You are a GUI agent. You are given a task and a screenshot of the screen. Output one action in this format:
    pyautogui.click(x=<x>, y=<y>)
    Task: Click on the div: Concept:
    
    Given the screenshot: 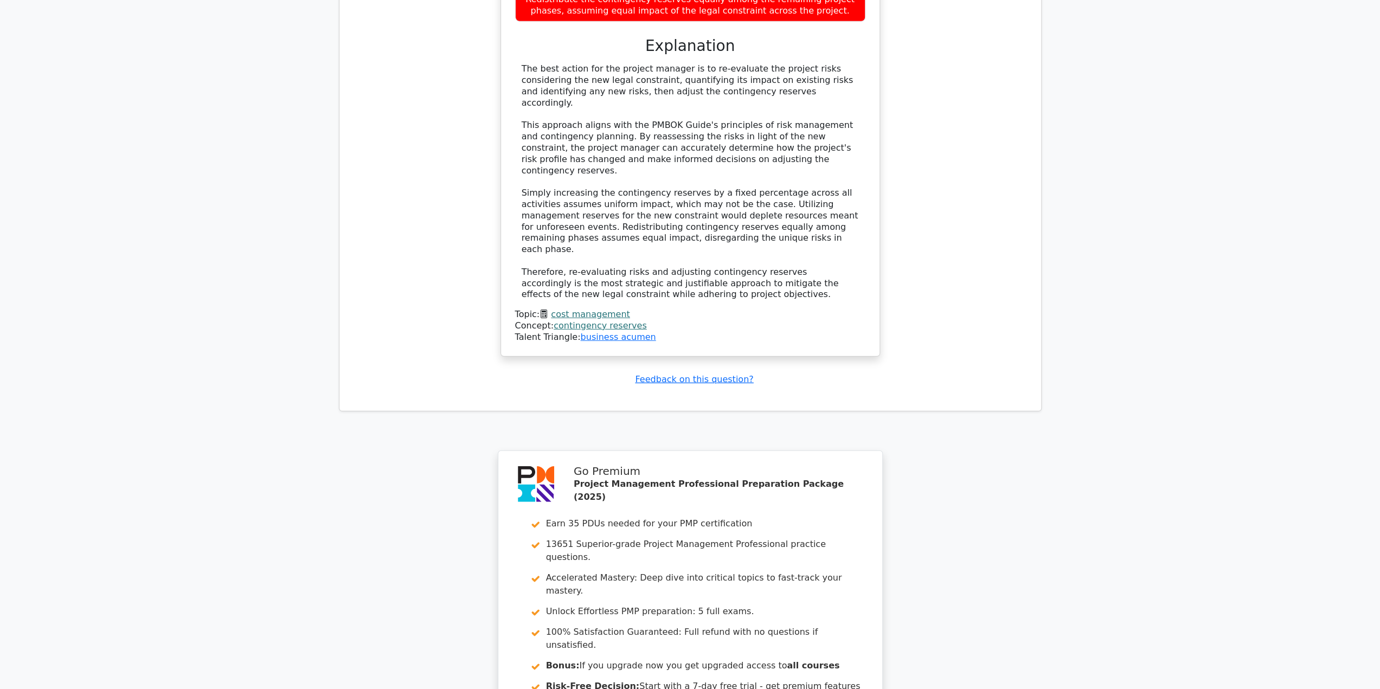 What is the action you would take?
    pyautogui.click(x=690, y=326)
    